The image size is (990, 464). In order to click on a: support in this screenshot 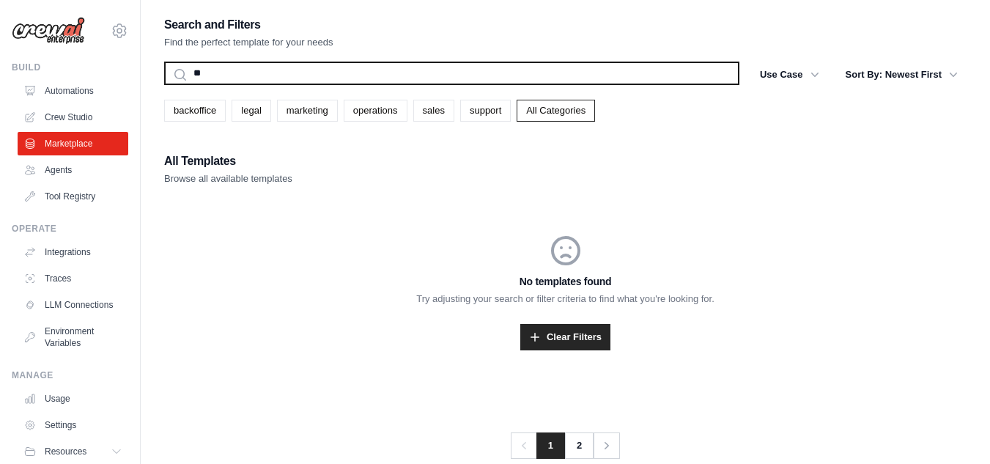, I will do `click(485, 111)`.